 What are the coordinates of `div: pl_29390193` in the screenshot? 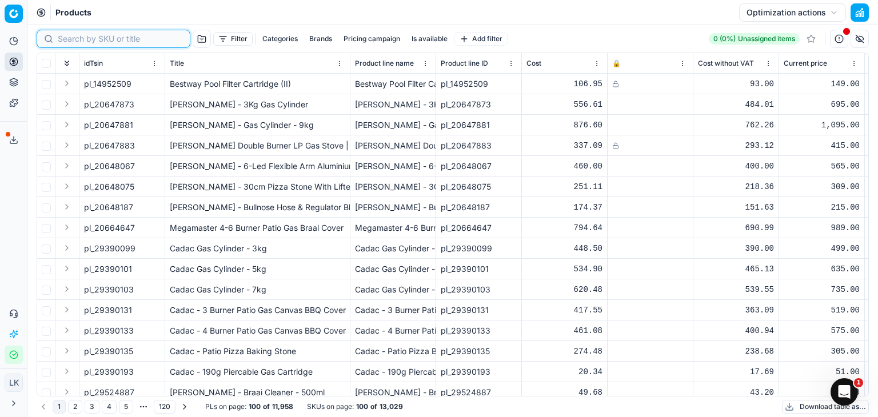 It's located at (478, 372).